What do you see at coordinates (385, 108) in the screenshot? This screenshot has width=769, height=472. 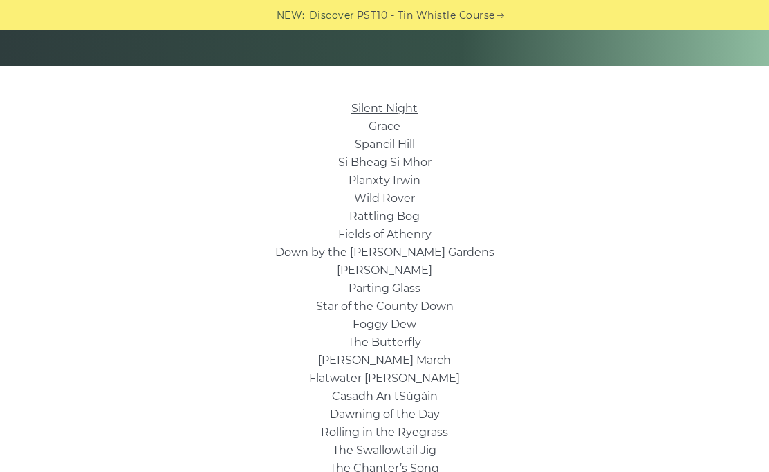 I see `a: Silent Night` at bounding box center [385, 108].